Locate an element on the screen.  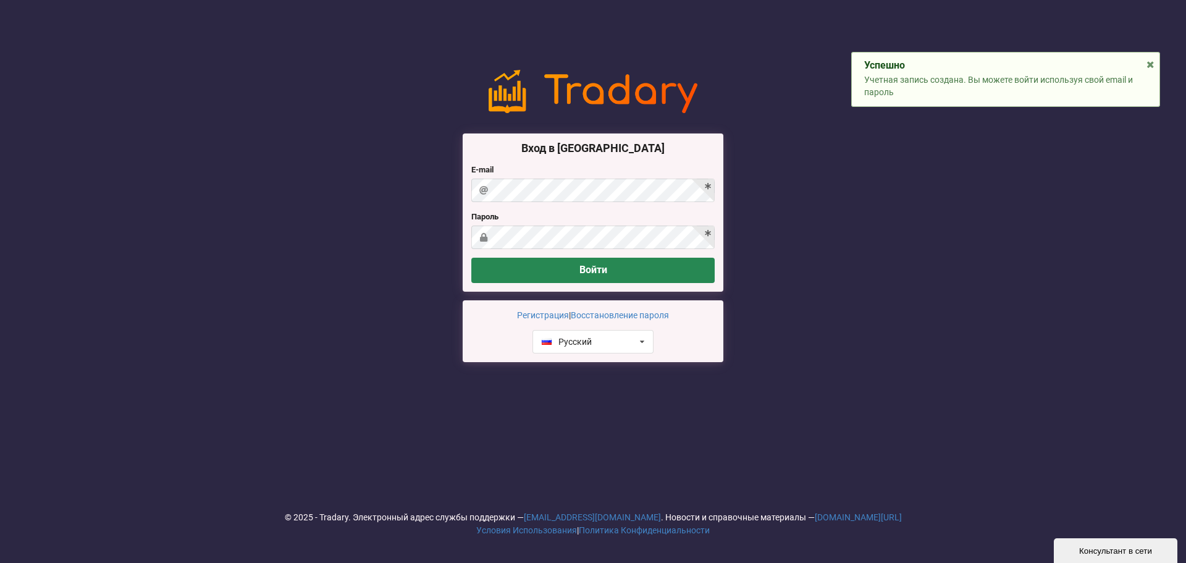
div: Консультант в сети is located at coordinates (62, 15).